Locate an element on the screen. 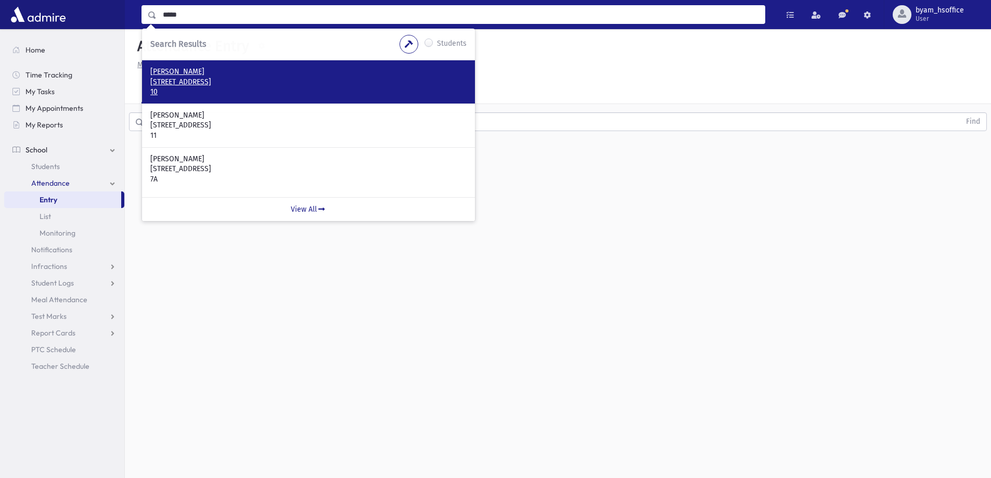 The height and width of the screenshot is (478, 991). a: School is located at coordinates (64, 150).